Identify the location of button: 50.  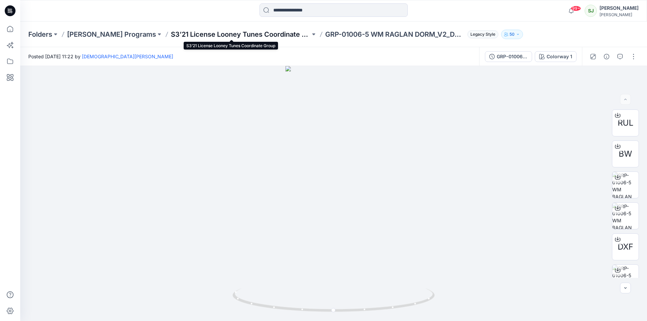
(512, 34).